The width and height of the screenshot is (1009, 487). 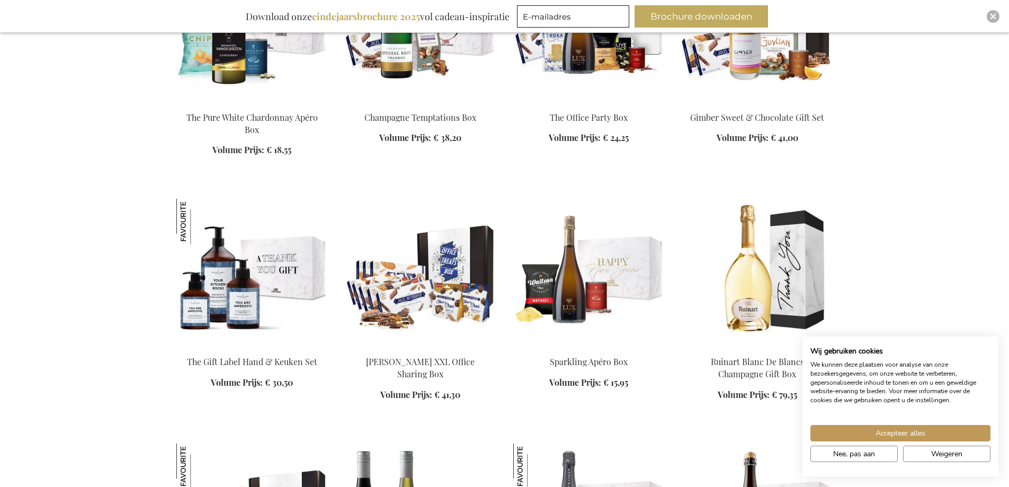 What do you see at coordinates (588, 117) in the screenshot?
I see `a: The Office Party Box` at bounding box center [588, 117].